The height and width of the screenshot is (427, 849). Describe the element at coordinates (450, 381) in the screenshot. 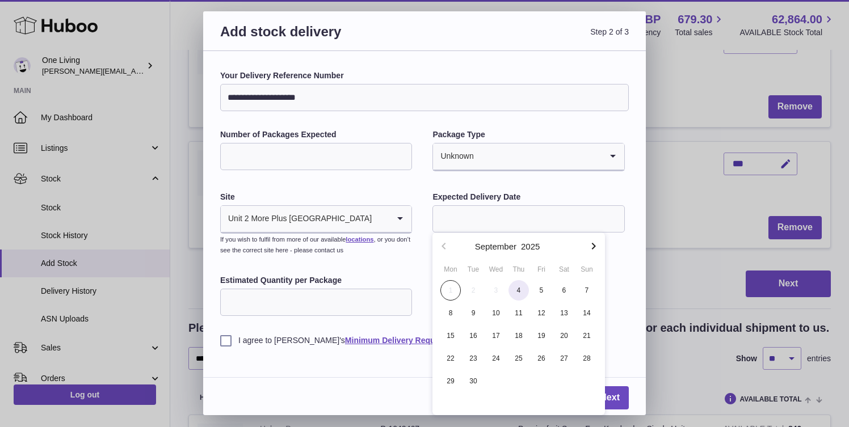

I see `button: 29` at that location.